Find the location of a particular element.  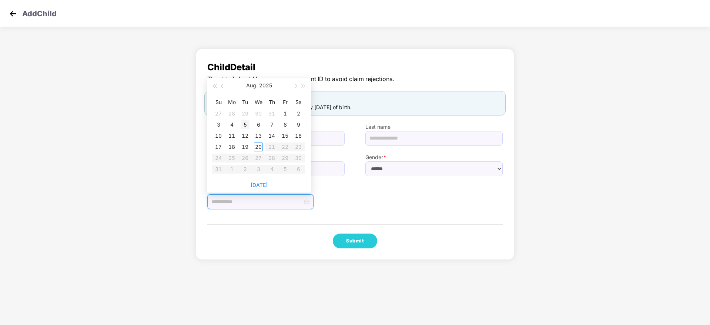

td: 2025-08-10 is located at coordinates (218, 136).